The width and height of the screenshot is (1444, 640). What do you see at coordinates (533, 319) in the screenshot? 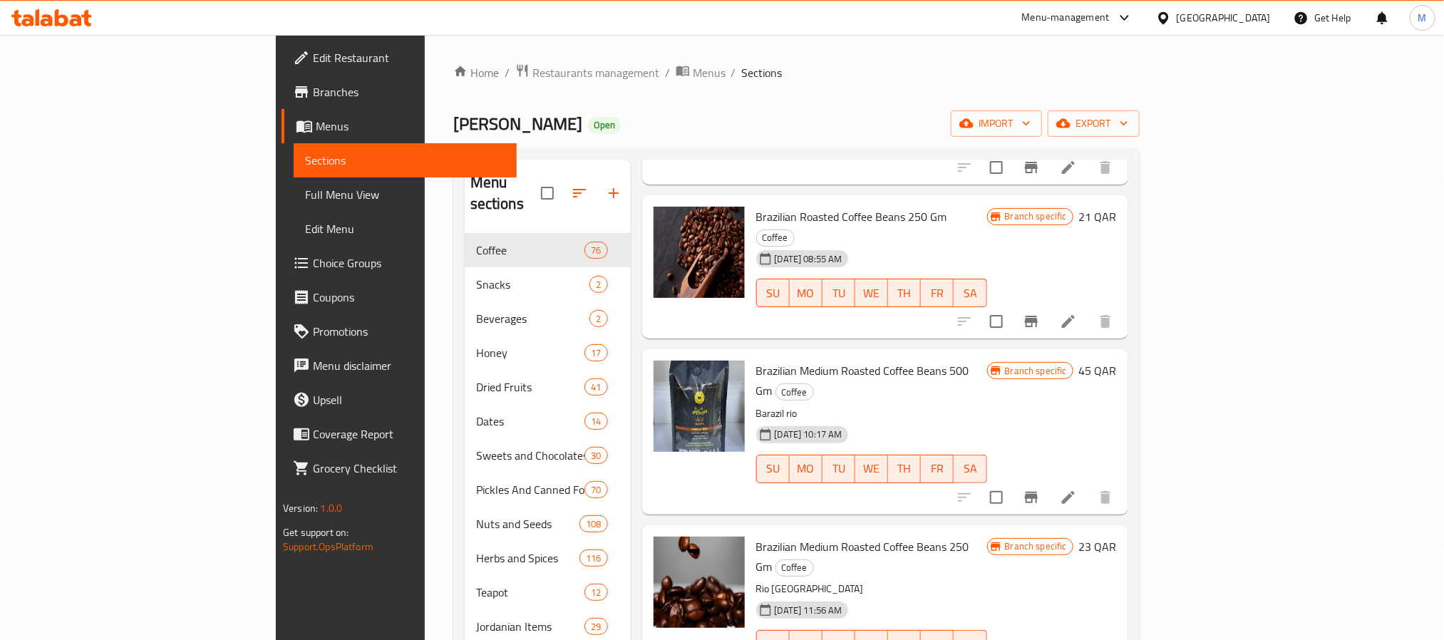
I see `div: Beverages` at bounding box center [533, 319].